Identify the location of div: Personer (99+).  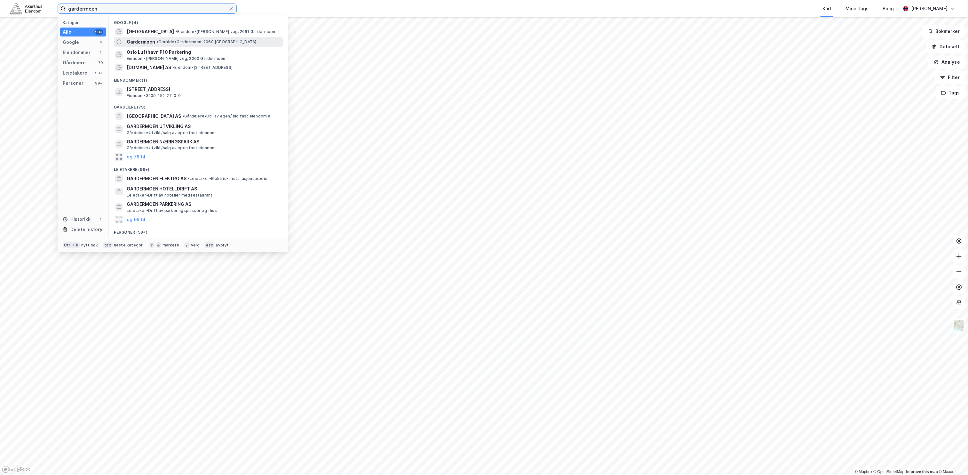
(198, 230).